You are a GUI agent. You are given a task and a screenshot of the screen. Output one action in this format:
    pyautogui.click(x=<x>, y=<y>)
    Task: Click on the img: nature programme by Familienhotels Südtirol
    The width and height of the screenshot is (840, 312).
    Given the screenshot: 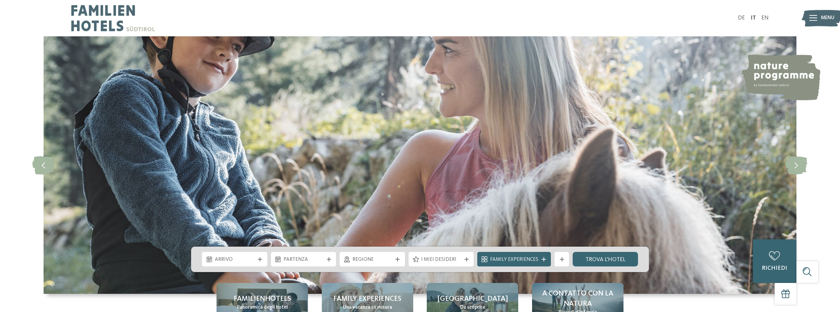 What is the action you would take?
    pyautogui.click(x=780, y=77)
    